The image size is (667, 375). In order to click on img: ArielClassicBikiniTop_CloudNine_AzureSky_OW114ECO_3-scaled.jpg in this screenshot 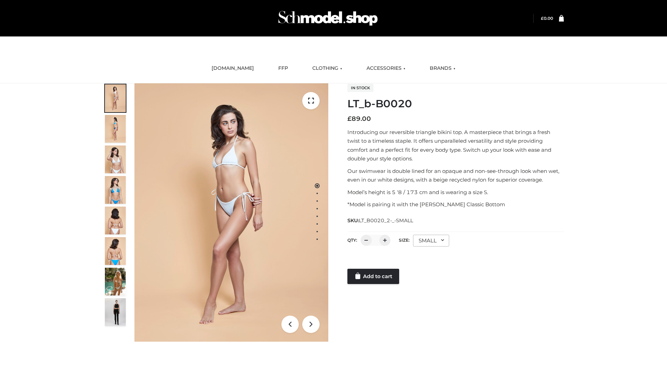, I will do `click(115, 159)`.